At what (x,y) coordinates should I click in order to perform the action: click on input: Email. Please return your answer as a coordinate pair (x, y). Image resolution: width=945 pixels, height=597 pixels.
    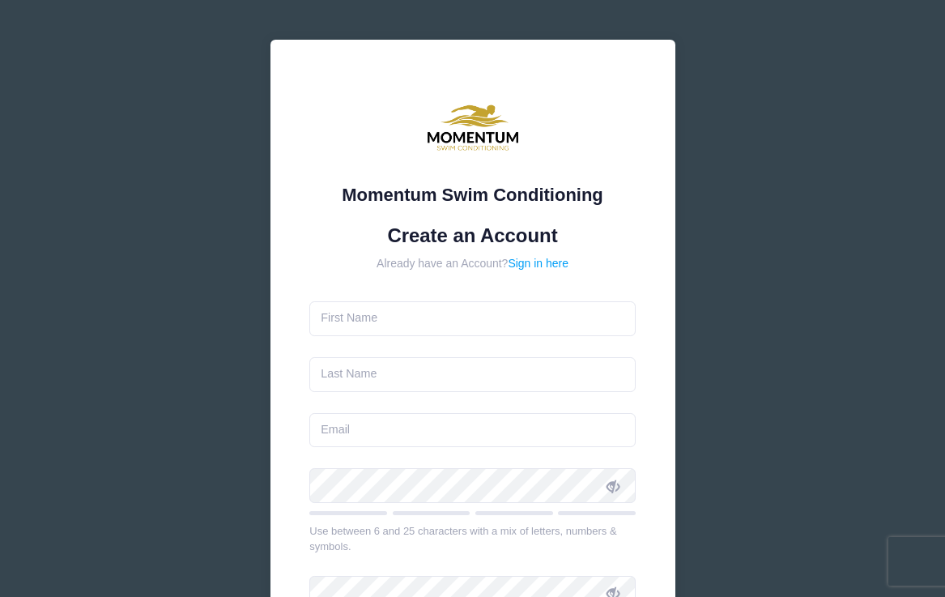
    Looking at the image, I should click on (472, 430).